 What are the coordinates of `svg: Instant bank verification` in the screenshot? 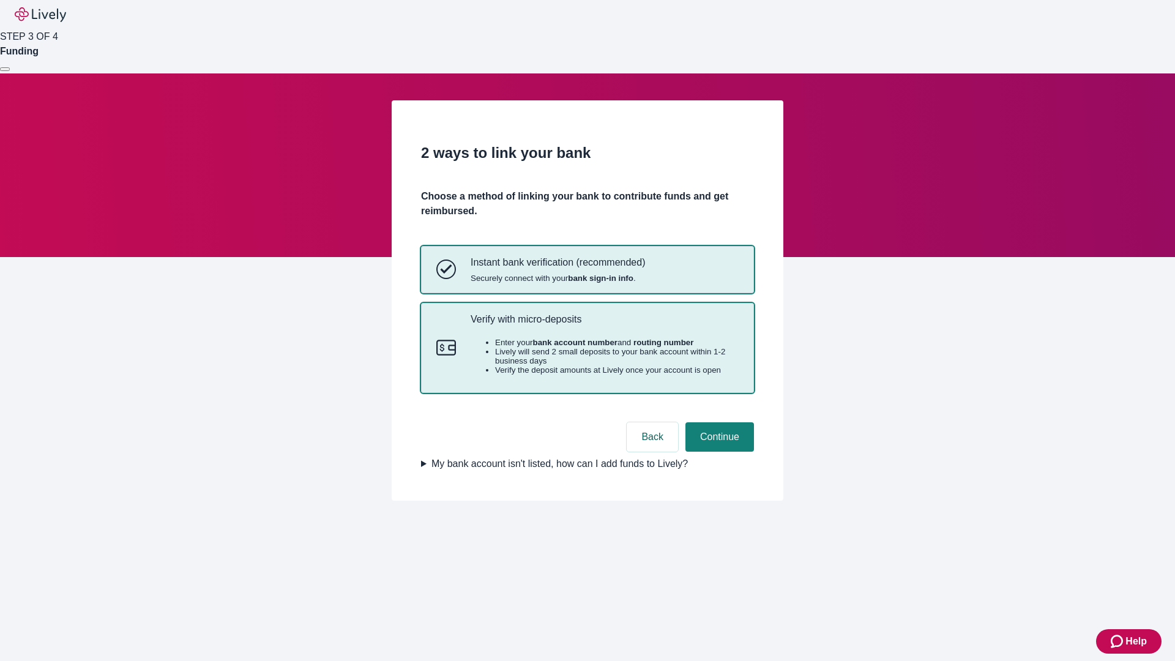 It's located at (446, 269).